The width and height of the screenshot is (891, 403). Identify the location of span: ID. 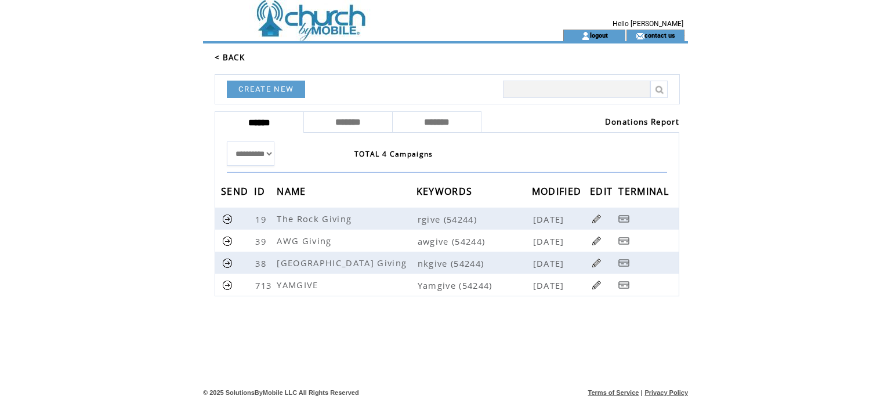
(261, 192).